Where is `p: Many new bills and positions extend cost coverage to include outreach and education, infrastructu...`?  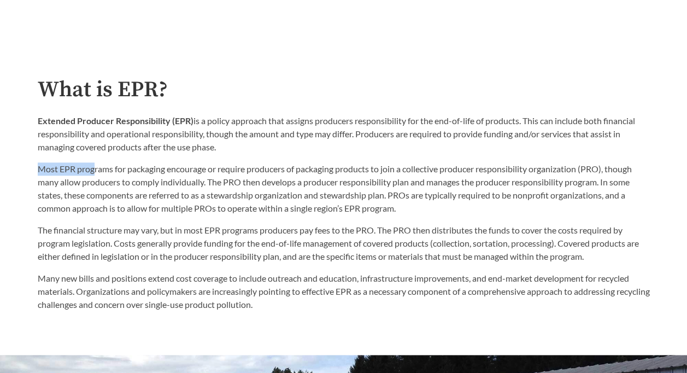
p: Many new bills and positions extend cost coverage to include outreach and education, infrastructu... is located at coordinates (344, 291).